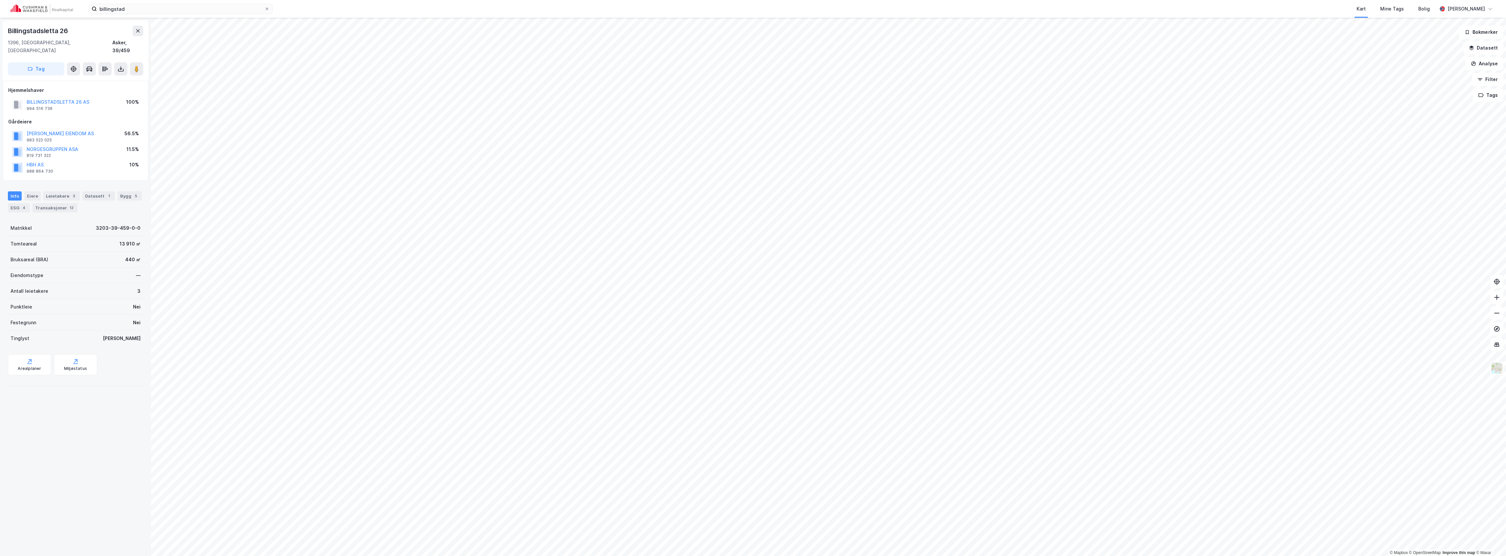 The width and height of the screenshot is (1506, 556). What do you see at coordinates (55, 208) in the screenshot?
I see `div: Transaksjoner` at bounding box center [55, 208].